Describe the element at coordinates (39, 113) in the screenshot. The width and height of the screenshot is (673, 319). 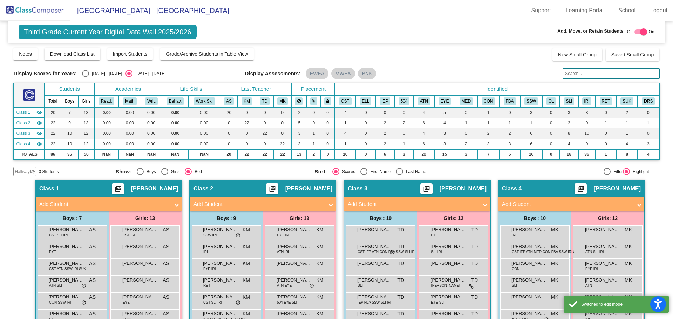
I see `mat-icon: visibility` at that location.